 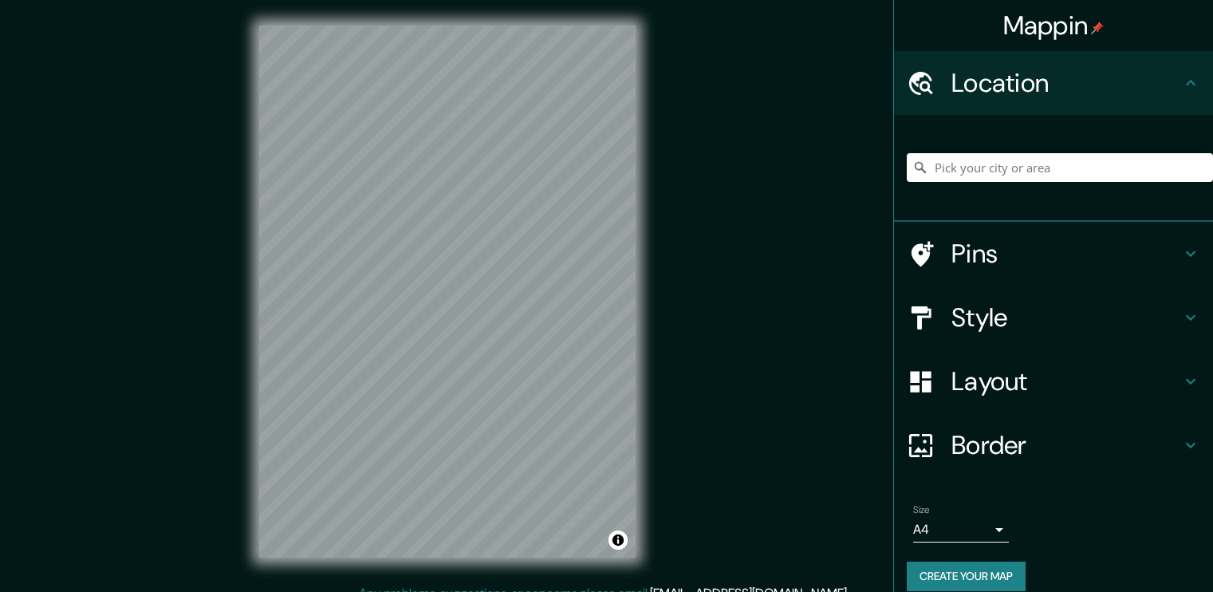 What do you see at coordinates (1066, 445) in the screenshot?
I see `h4: Border` at bounding box center [1066, 445].